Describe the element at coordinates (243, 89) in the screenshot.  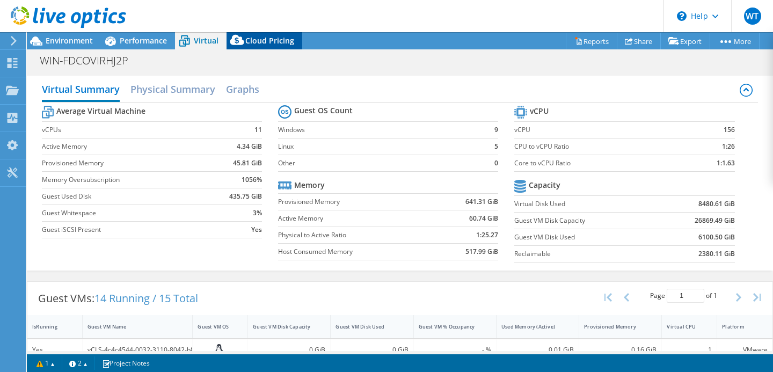
I see `h2: Graphs` at that location.